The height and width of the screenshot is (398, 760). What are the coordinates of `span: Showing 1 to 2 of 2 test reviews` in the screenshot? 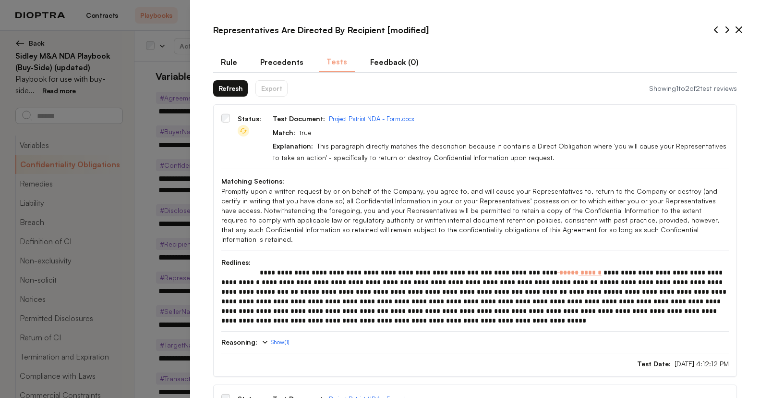 It's located at (693, 88).